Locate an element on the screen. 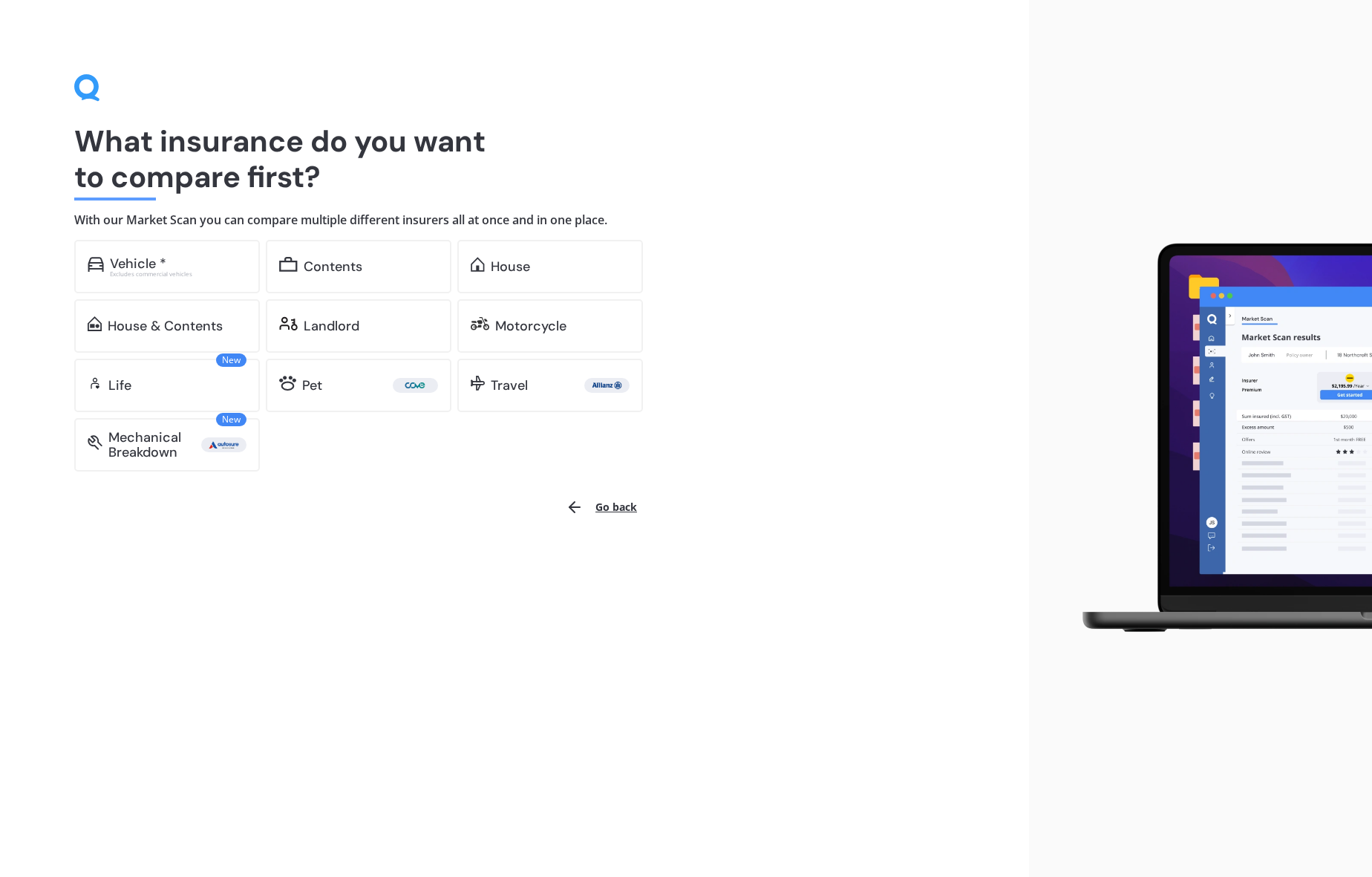 This screenshot has width=1372, height=877. img: pet.71f96884985775575a0d.svg is located at coordinates (287, 383).